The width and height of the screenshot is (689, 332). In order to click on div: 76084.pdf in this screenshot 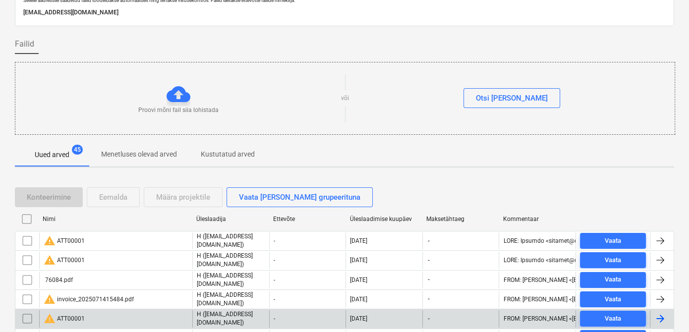, I will do `click(58, 280)`.